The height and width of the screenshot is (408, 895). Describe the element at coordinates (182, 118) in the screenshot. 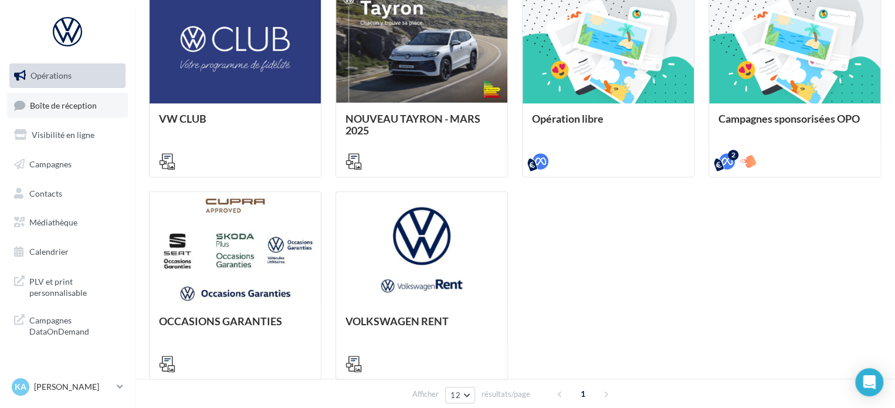

I see `span: VW CLUB` at that location.